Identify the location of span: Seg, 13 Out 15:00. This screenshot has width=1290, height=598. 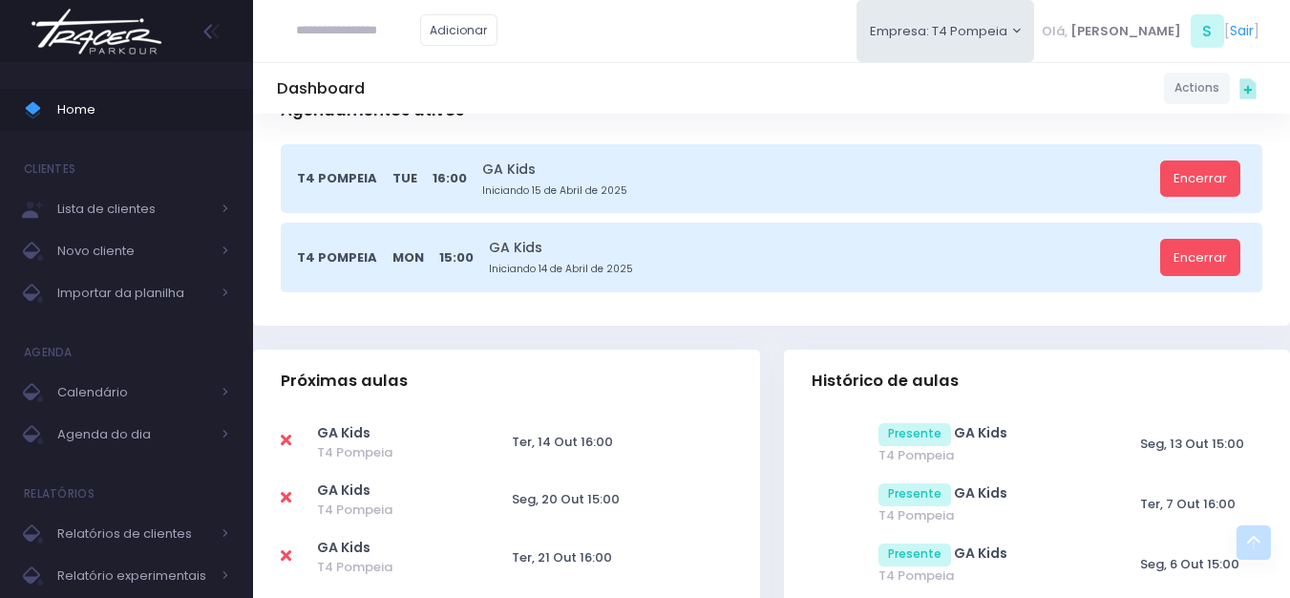
(1192, 443).